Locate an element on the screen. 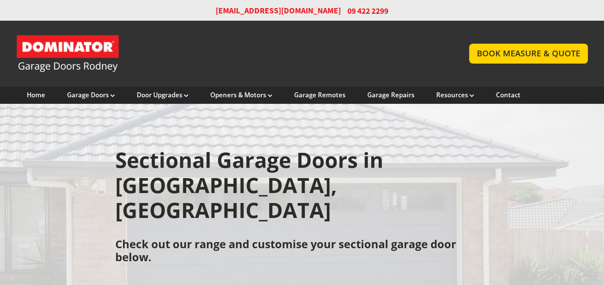  a: Resources is located at coordinates (455, 95).